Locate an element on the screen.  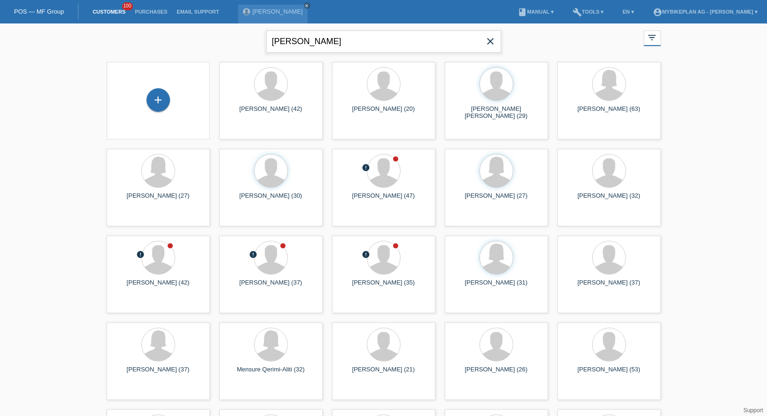
a: Email Support is located at coordinates (198, 12).